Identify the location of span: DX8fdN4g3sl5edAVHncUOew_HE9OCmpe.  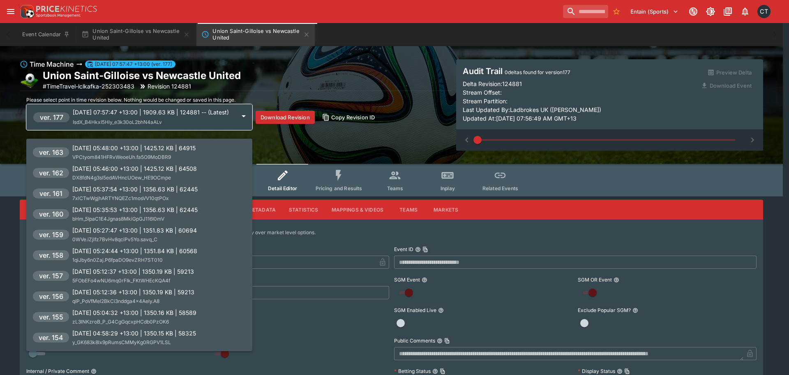
(122, 177).